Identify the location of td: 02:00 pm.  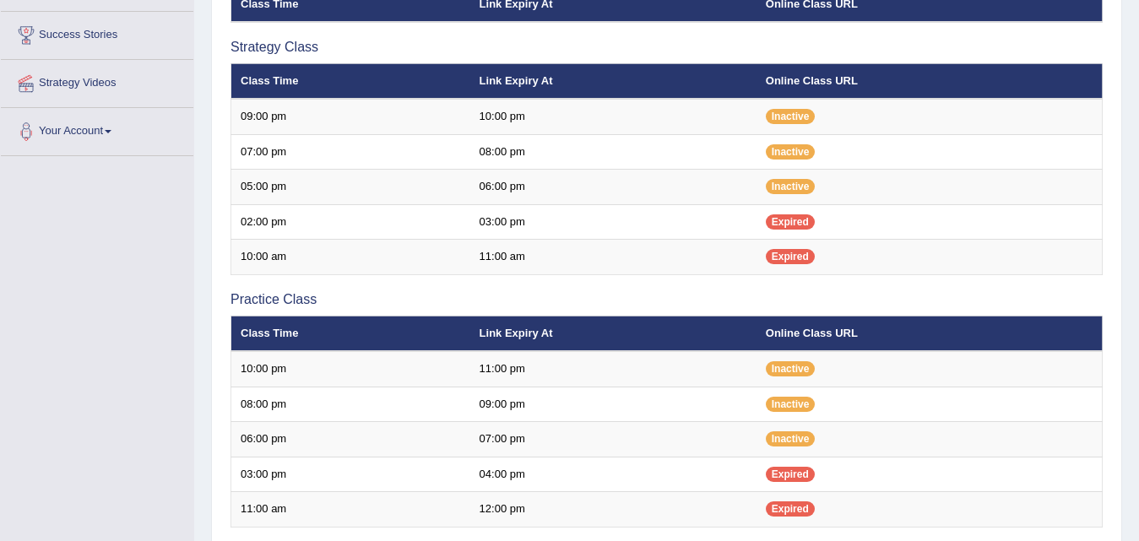
(350, 222).